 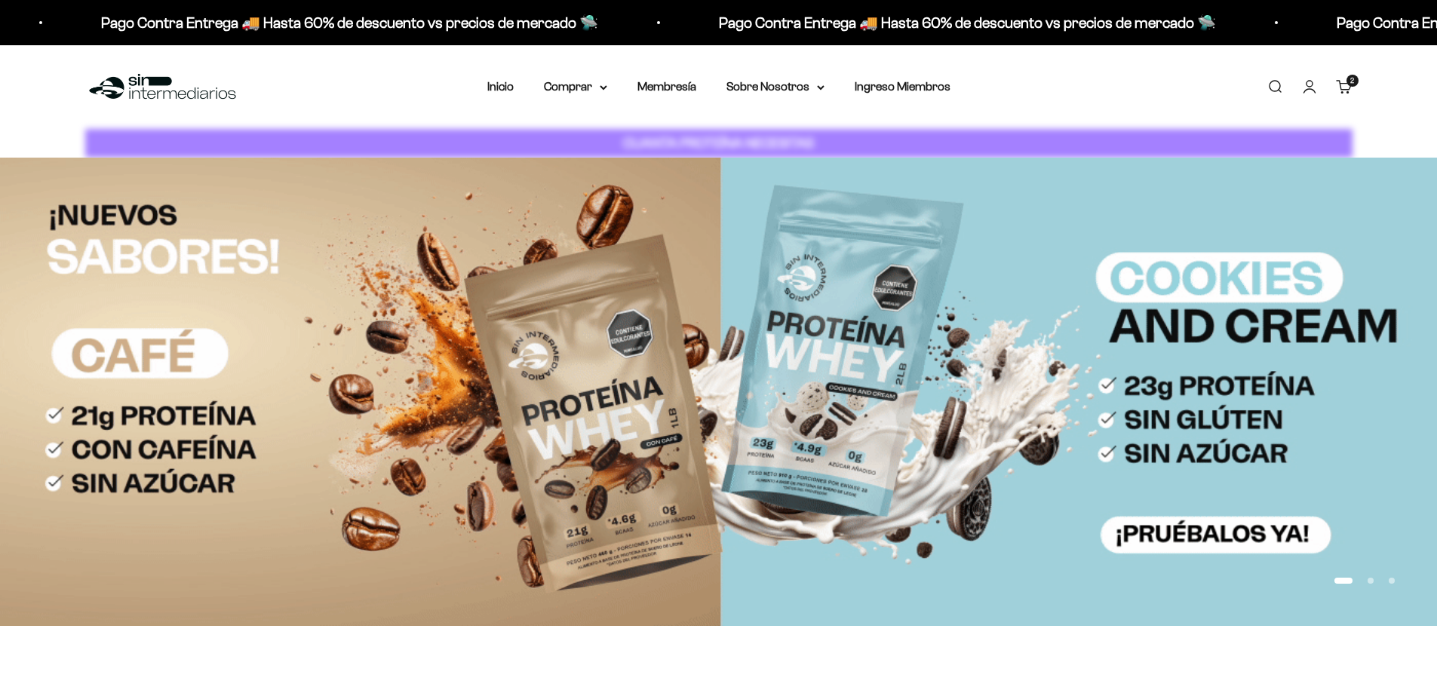 I want to click on span: 2, so click(x=1352, y=81).